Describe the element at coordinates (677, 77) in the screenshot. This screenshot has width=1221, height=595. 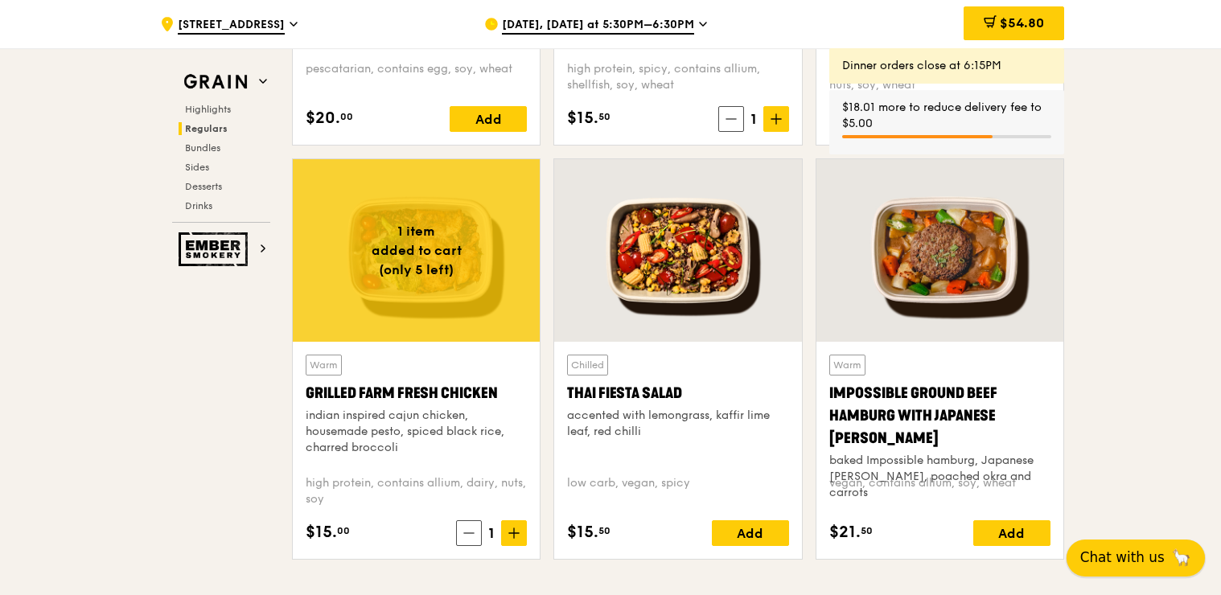
I see `div: high protein, spicy, contains allium, shellfish, soy, wheat` at that location.